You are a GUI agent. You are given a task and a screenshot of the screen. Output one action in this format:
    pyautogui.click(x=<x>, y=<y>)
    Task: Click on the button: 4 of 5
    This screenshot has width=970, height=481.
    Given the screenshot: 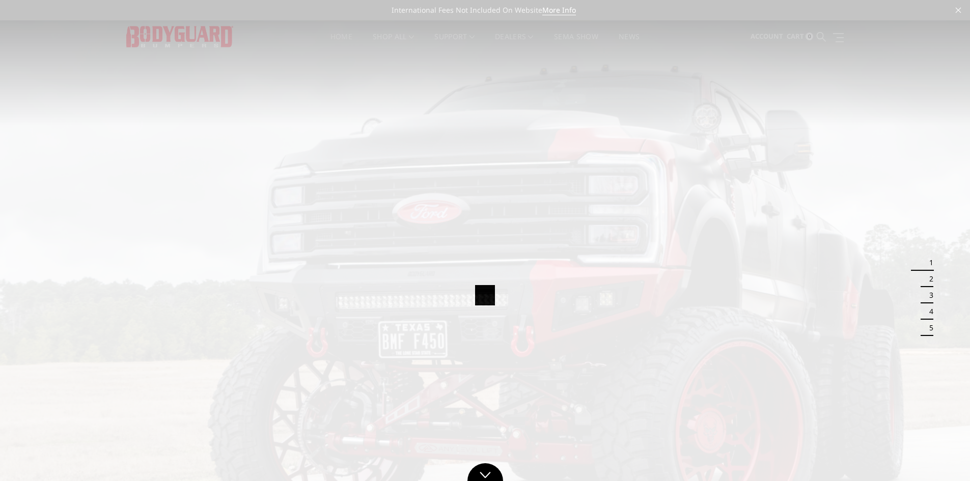 What is the action you would take?
    pyautogui.click(x=929, y=312)
    